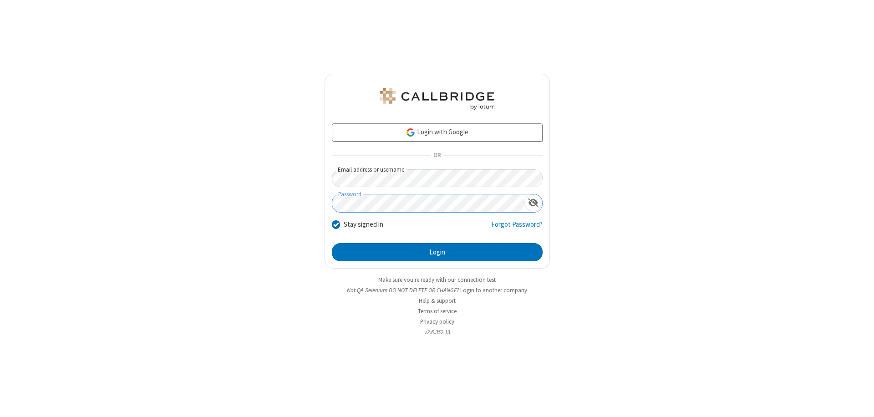  I want to click on li: Not QA Selenium DO NOT DELETE OR CHANGE?, so click(437, 290).